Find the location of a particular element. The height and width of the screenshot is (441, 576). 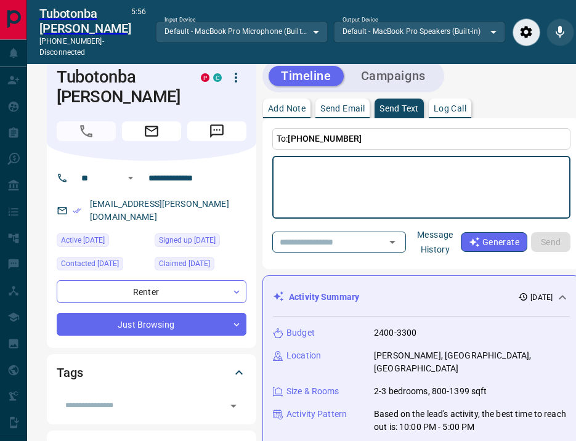

p: Budget is located at coordinates (301, 333).